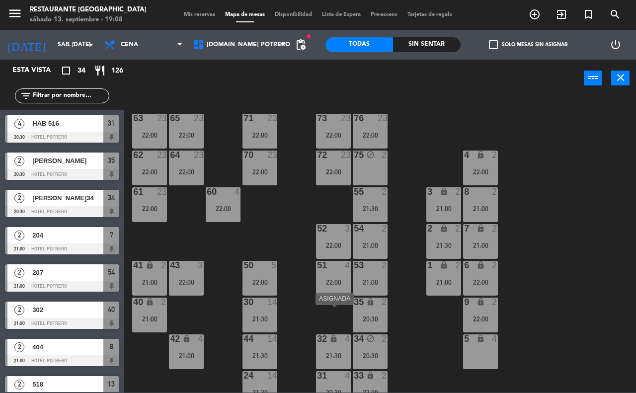 This screenshot has width=636, height=393. What do you see at coordinates (133, 302) in the screenshot?
I see `div: 40` at bounding box center [133, 302].